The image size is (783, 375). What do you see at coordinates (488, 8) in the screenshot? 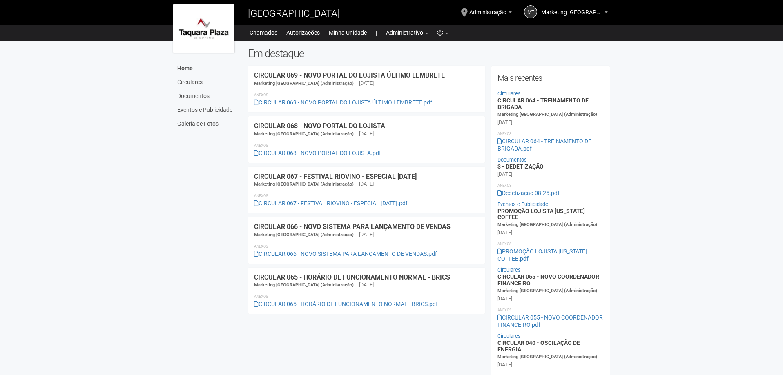
I see `span: Administração` at bounding box center [488, 8].